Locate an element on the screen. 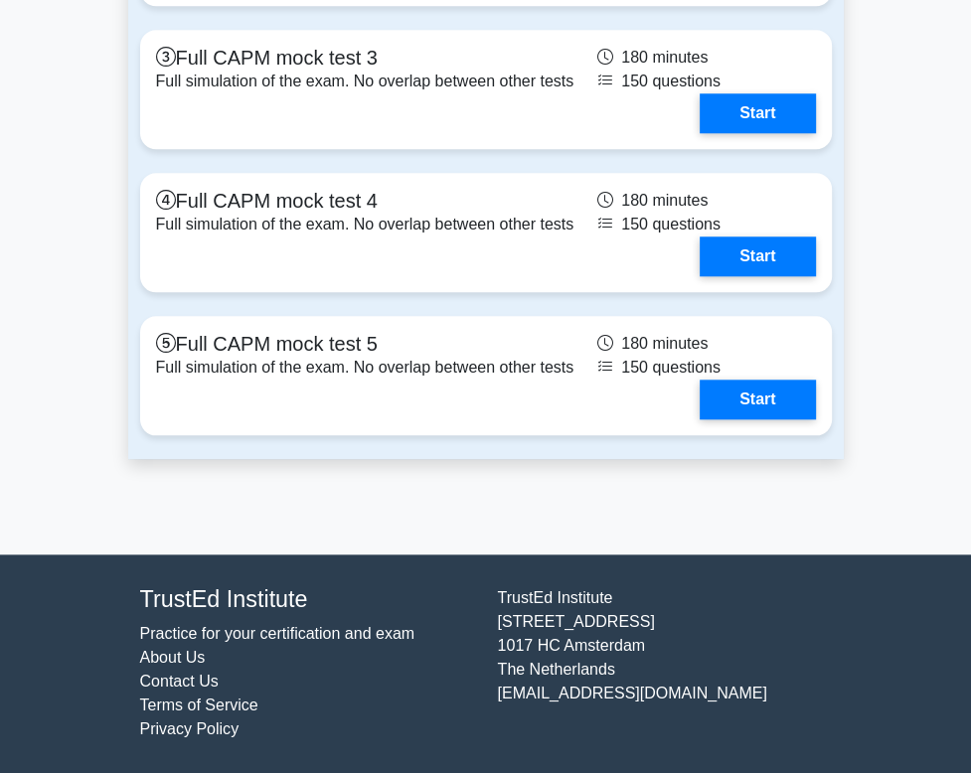 The width and height of the screenshot is (971, 773). h4: TrustEd Institute is located at coordinates (307, 600).